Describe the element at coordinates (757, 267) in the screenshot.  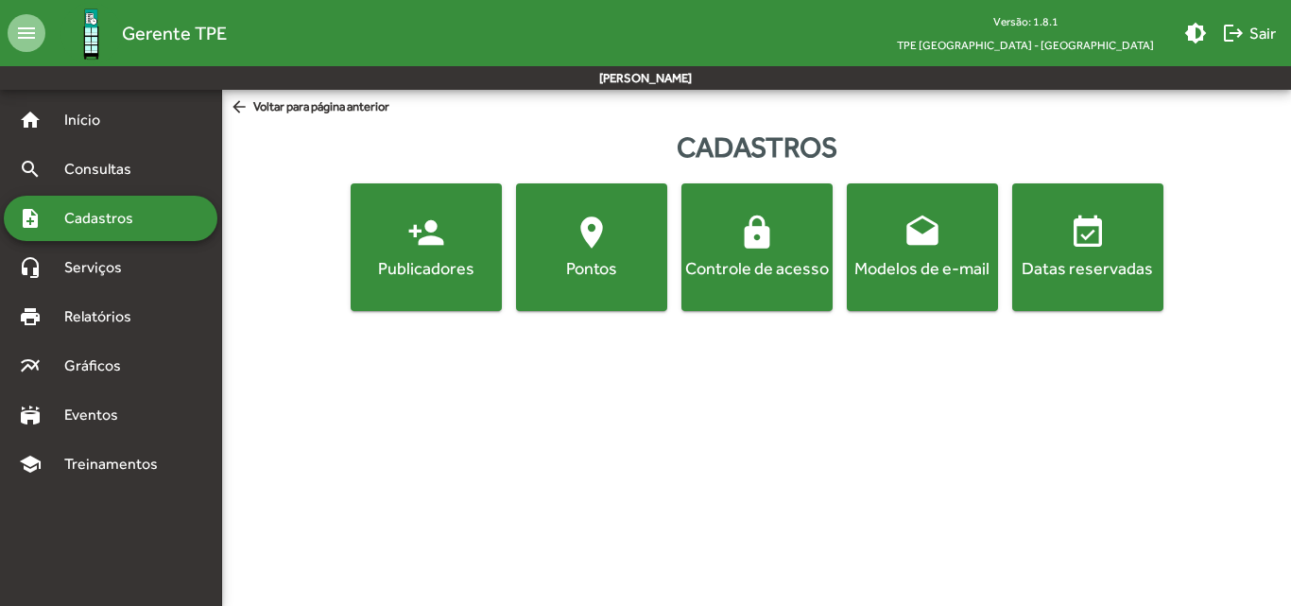
I see `div: Controle de acesso` at that location.